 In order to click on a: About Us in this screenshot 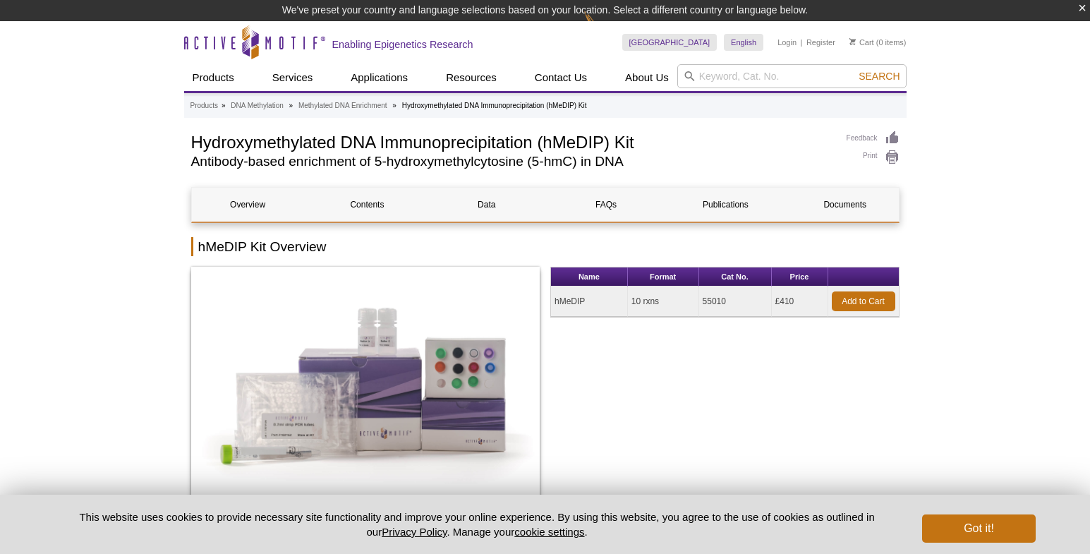, I will do `click(647, 78)`.